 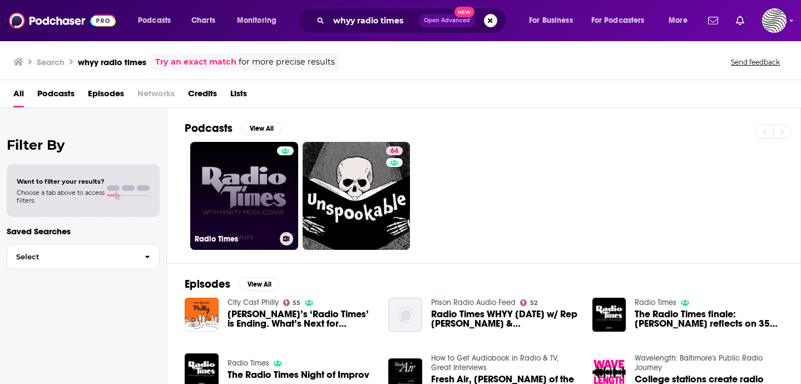 What do you see at coordinates (83, 231) in the screenshot?
I see `p: Saved Searches` at bounding box center [83, 231].